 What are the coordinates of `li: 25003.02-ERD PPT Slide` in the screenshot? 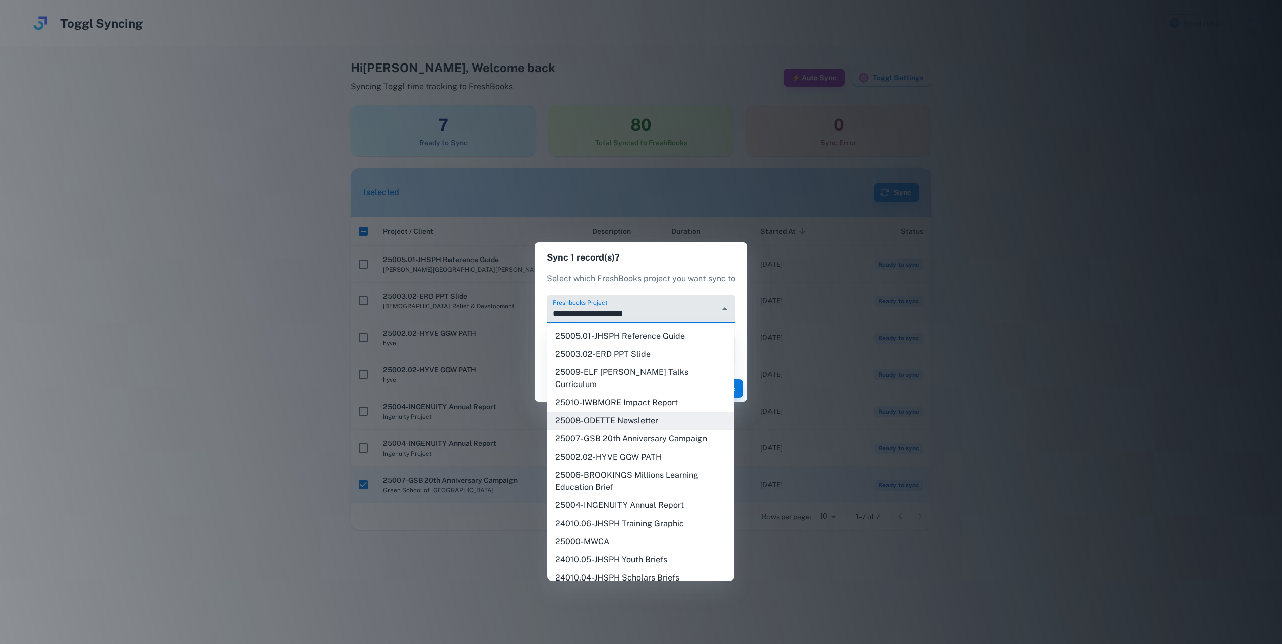 It's located at (640, 354).